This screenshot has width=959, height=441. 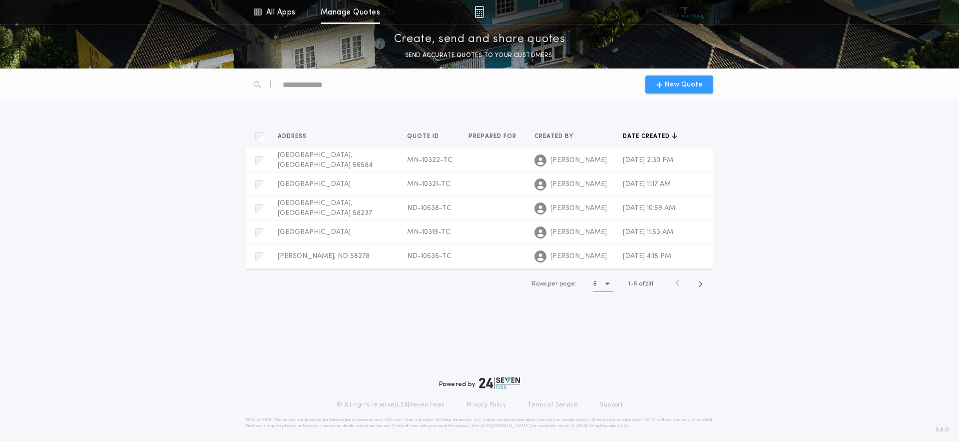 I want to click on span: Prepared for, so click(x=494, y=136).